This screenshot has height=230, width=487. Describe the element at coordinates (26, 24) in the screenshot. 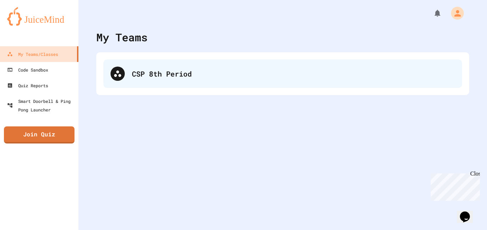

I see `div: Chat with us now!Close` at that location.